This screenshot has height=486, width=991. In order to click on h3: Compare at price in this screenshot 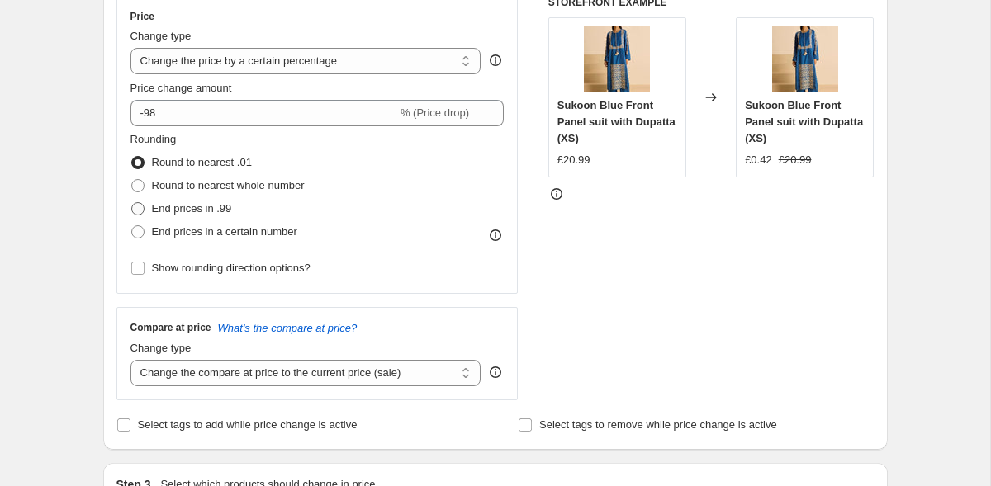, I will do `click(171, 328)`.